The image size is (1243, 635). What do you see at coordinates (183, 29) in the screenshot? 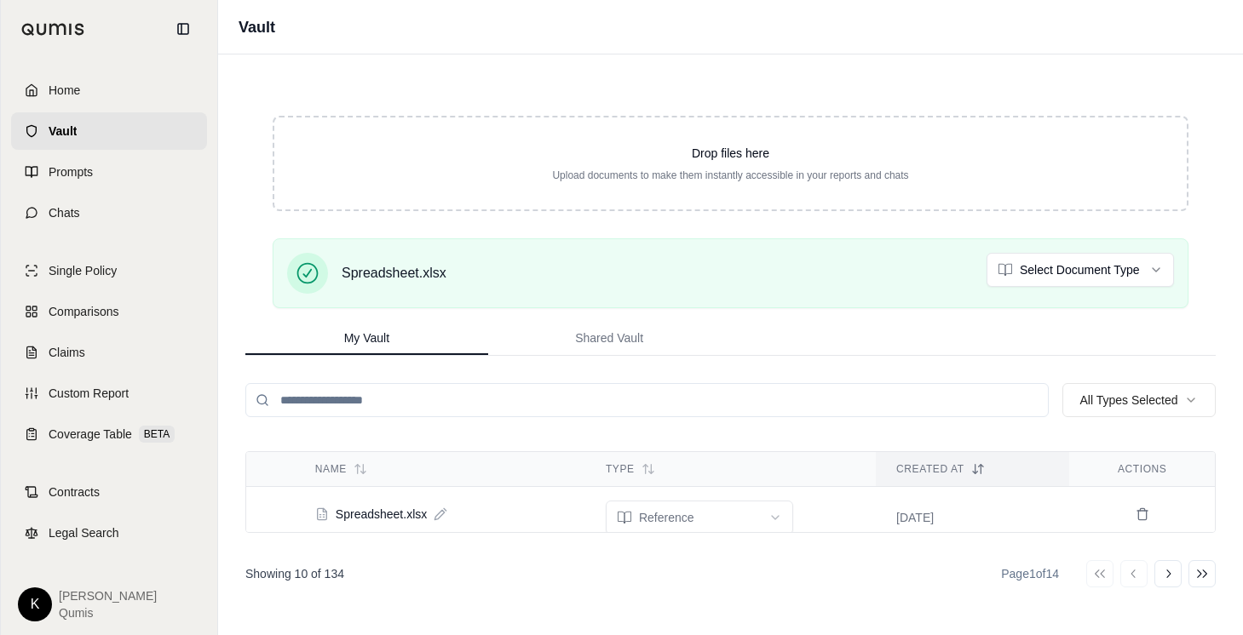
I see `button: Collapse sidebar` at bounding box center [183, 29].